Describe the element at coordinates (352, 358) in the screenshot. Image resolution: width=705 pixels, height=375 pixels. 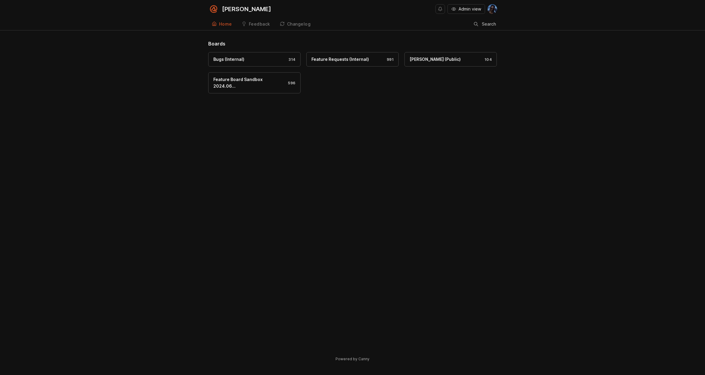
I see `a: Powered by Canny` at that location.